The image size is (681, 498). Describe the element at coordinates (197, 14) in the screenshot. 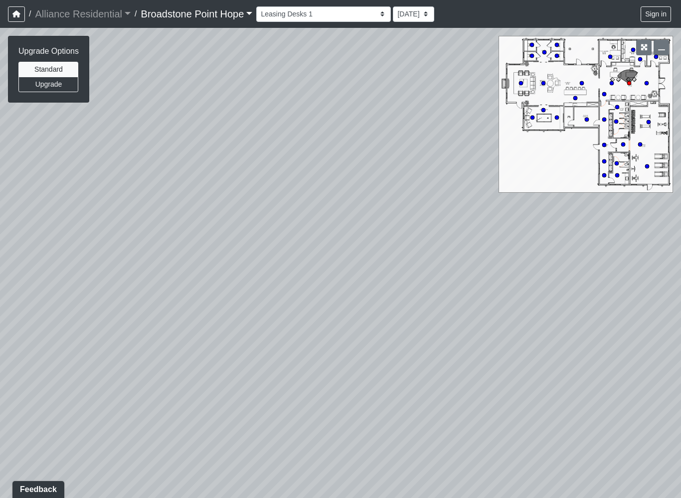

I see `a: Broadstone Point Hope` at that location.